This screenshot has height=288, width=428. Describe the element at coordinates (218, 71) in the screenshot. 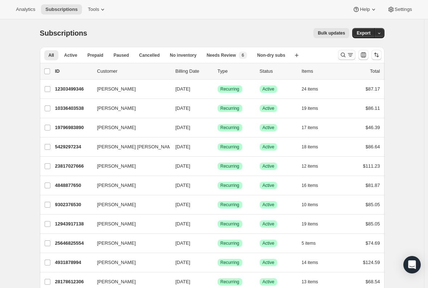

I see `div: IDCustomerBilling DateTypeStatusItemsTotal` at that location.